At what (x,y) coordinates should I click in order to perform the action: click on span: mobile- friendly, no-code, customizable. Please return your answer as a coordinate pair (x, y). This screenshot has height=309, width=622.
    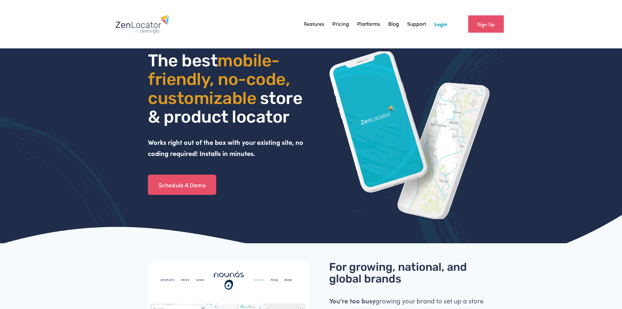
    Looking at the image, I should click on (221, 79).